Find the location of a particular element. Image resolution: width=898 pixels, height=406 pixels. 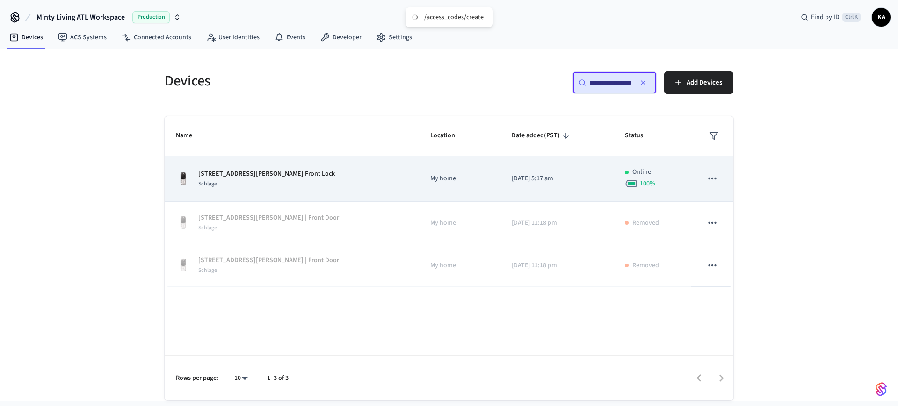

span: KA is located at coordinates (881, 17).